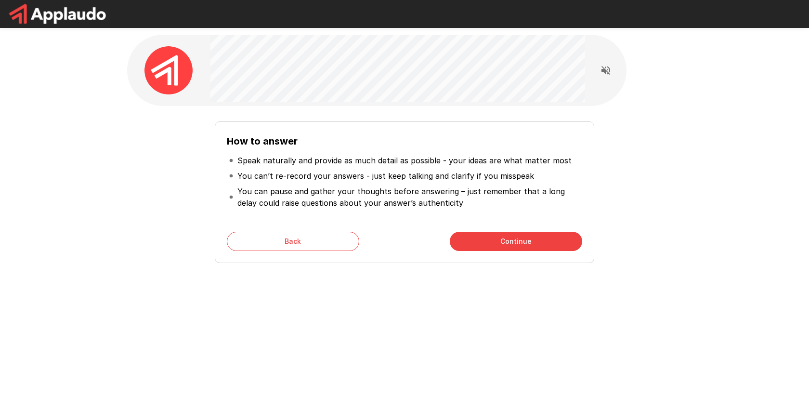 This screenshot has width=809, height=411. I want to click on img: applaudo_avatar.png, so click(169, 70).